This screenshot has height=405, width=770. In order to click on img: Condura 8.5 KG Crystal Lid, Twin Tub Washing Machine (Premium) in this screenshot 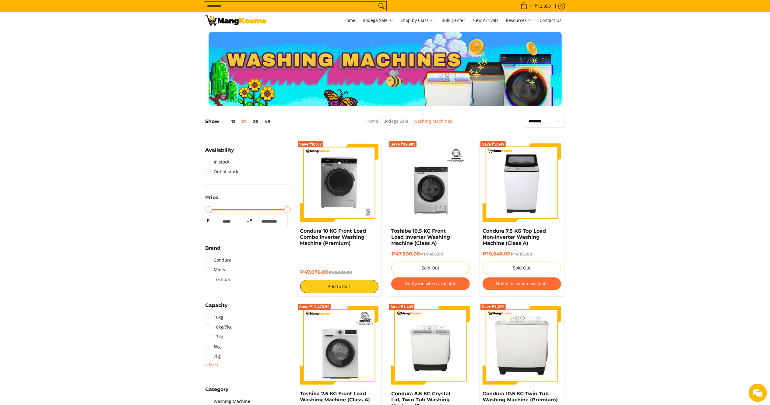, I will do `click(431, 345)`.